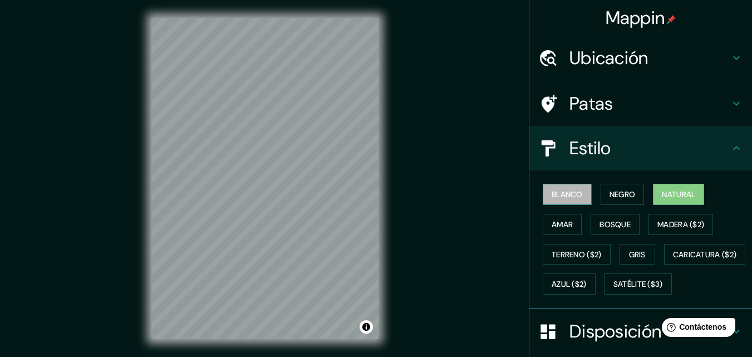 The image size is (752, 357). I want to click on font: Ubicación, so click(609, 58).